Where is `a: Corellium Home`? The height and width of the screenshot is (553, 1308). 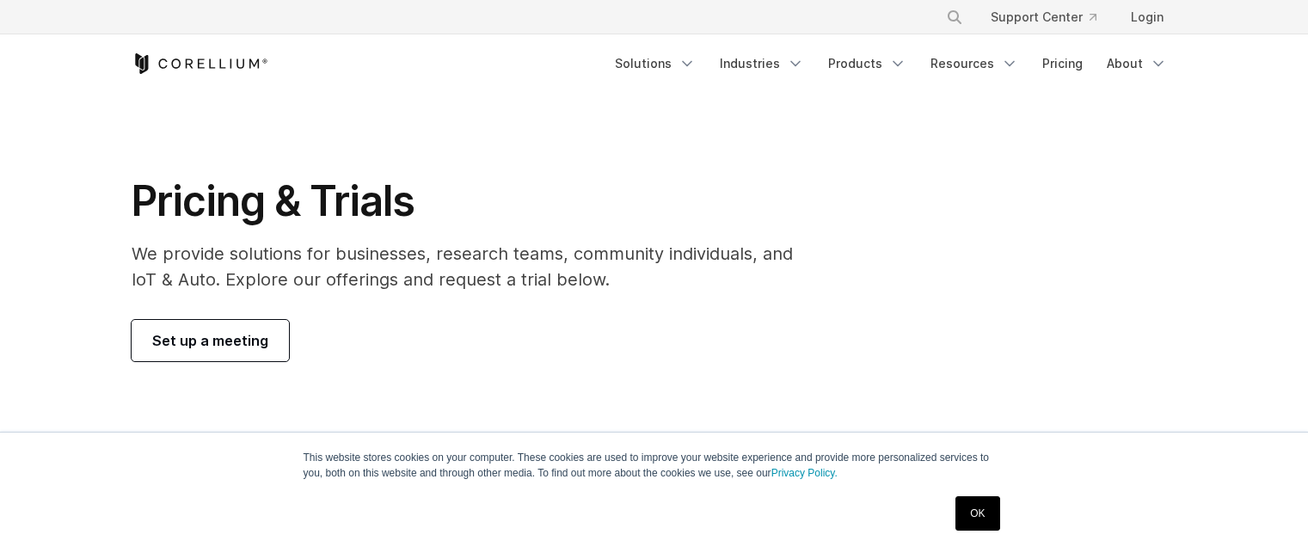 a: Corellium Home is located at coordinates (200, 64).